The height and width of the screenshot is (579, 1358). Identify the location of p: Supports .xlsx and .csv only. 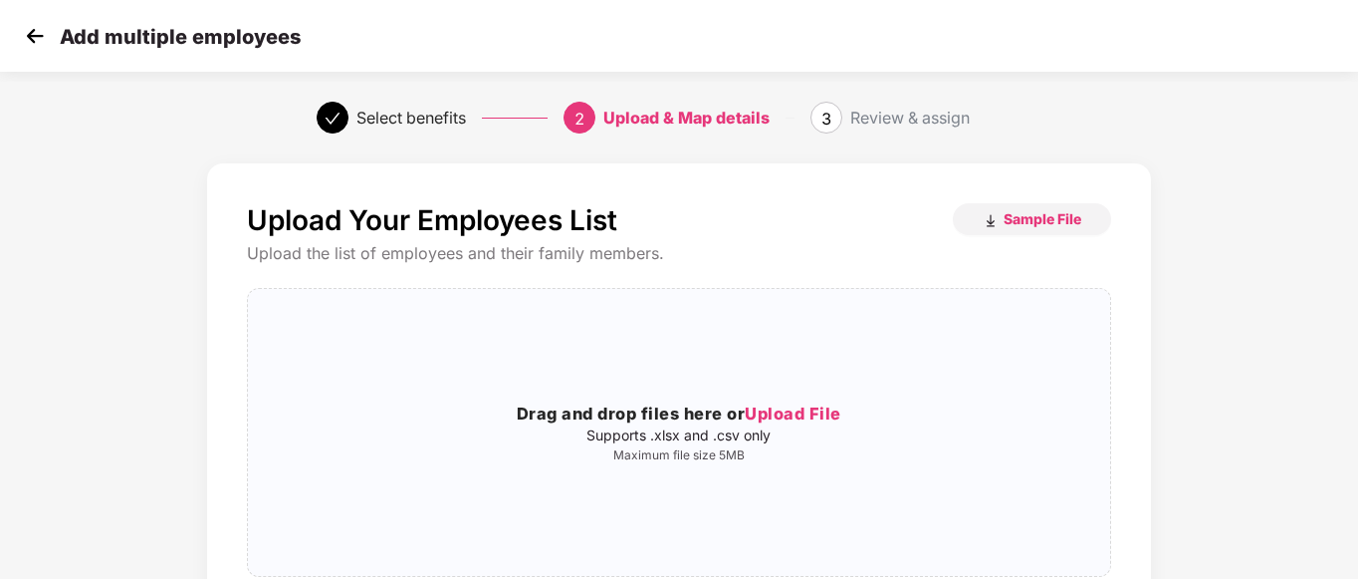
(678, 435).